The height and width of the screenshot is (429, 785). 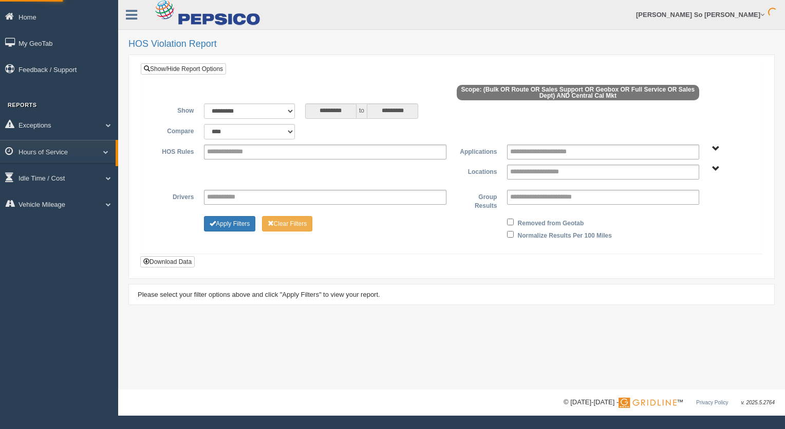 What do you see at coordinates (174, 130) in the screenshot?
I see `label: Compare` at bounding box center [174, 130].